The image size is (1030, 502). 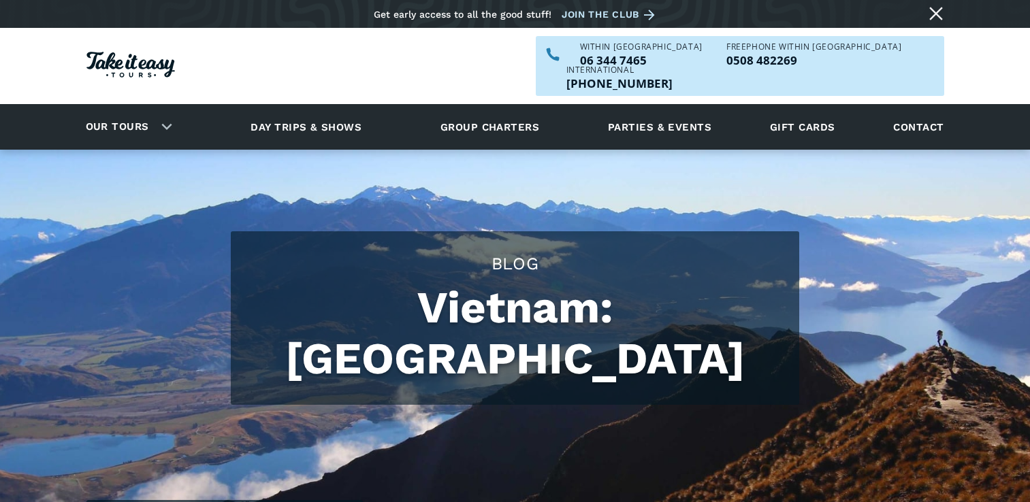 I want to click on a: Call us within NZ on 063447465, so click(x=641, y=60).